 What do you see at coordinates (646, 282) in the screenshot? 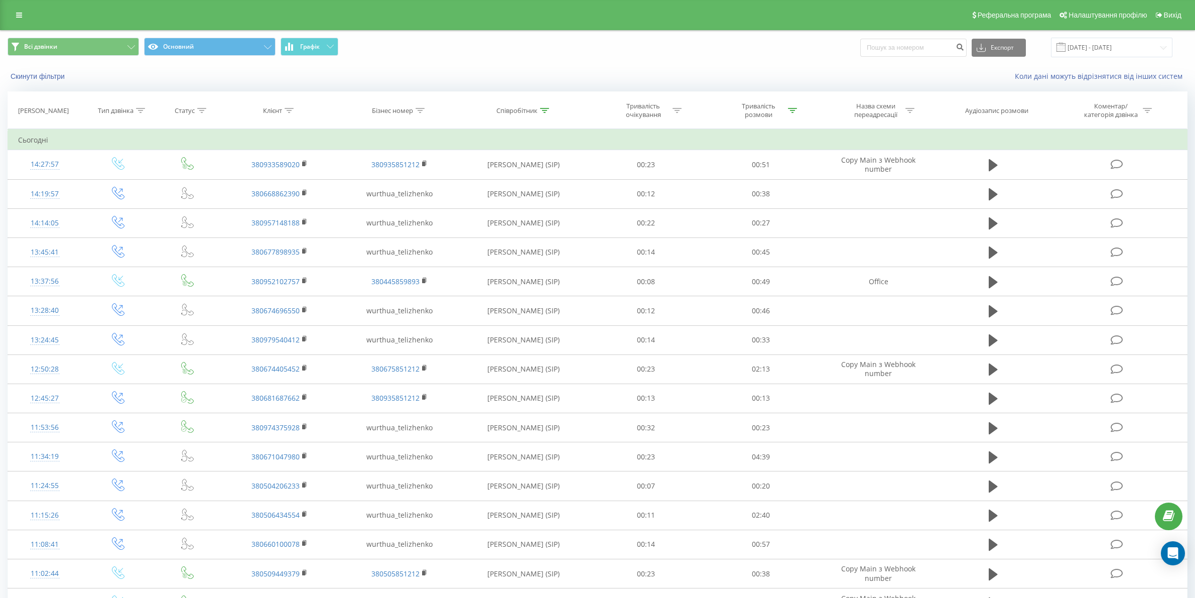
I see `td: 00:08` at bounding box center [646, 282].